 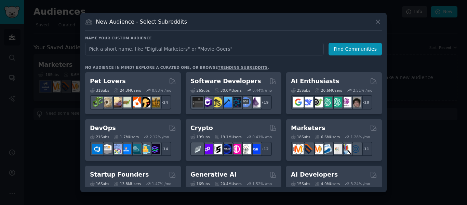 I want to click on h2: Crypto, so click(x=202, y=128).